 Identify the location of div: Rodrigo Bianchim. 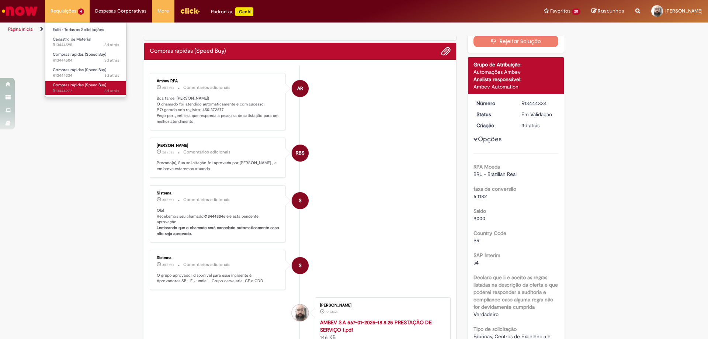
(300, 313).